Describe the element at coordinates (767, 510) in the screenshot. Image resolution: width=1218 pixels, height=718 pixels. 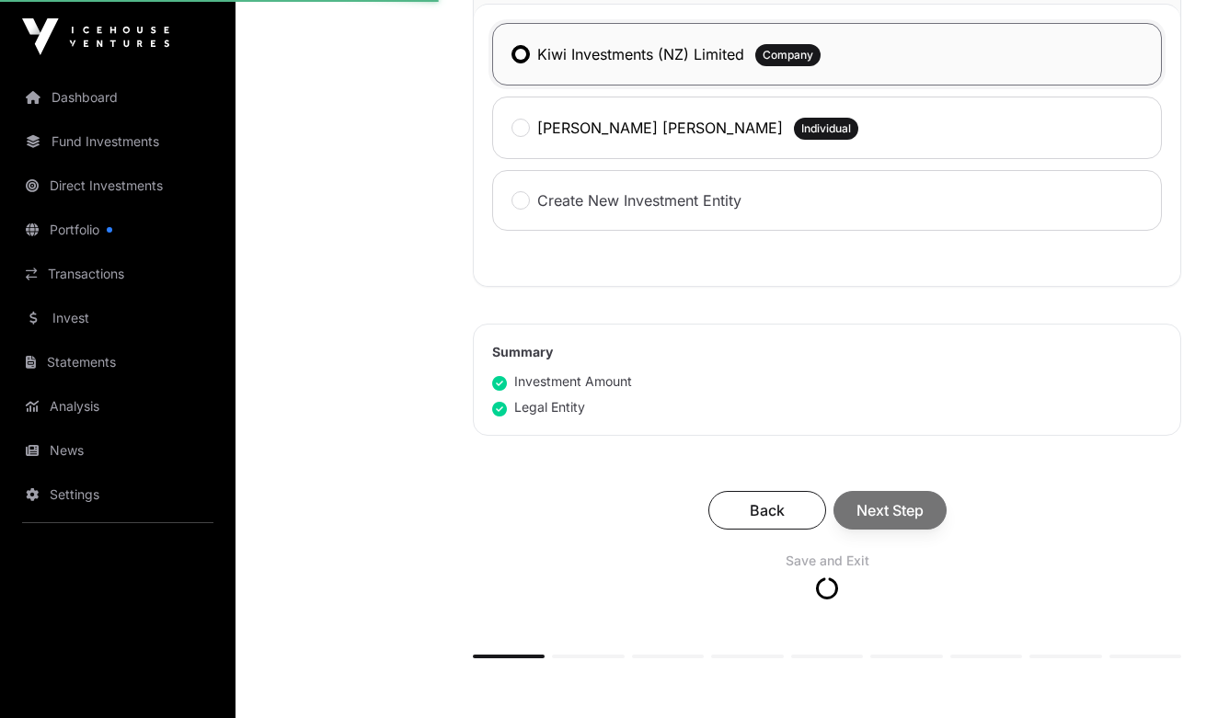
I see `a: Back` at that location.